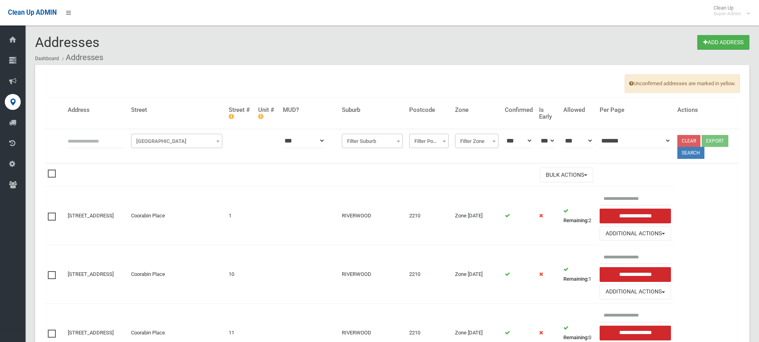 This screenshot has width=759, height=342. I want to click on span: Clean Up ADMIN, so click(32, 12).